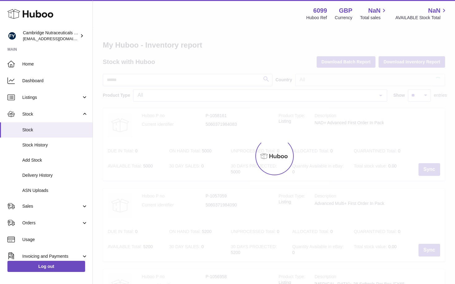 The height and width of the screenshot is (284, 455). What do you see at coordinates (55, 145) in the screenshot?
I see `span: Stock History` at bounding box center [55, 145].